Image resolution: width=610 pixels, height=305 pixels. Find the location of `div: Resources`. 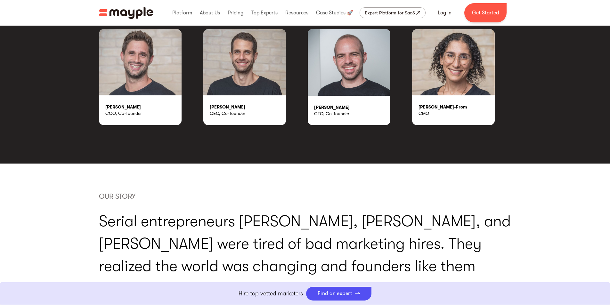

div: Resources is located at coordinates (297, 13).